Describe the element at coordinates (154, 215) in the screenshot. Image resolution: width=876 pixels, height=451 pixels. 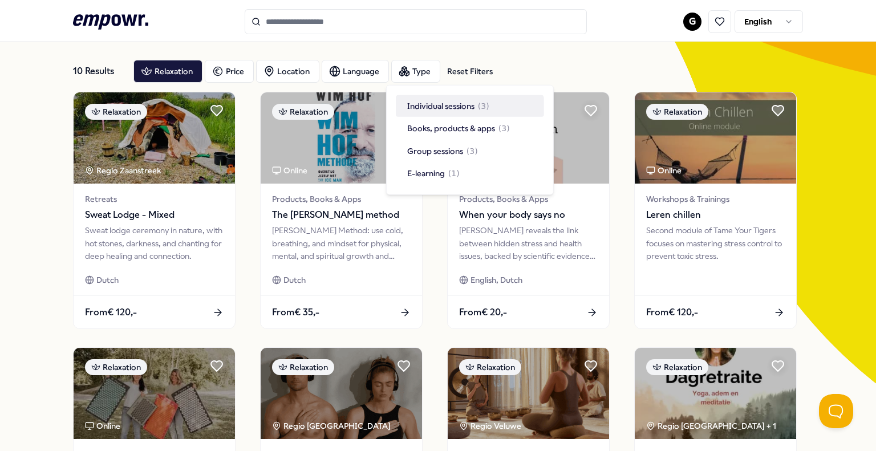
I see `span: Sweat Lodge - Mixed` at that location.